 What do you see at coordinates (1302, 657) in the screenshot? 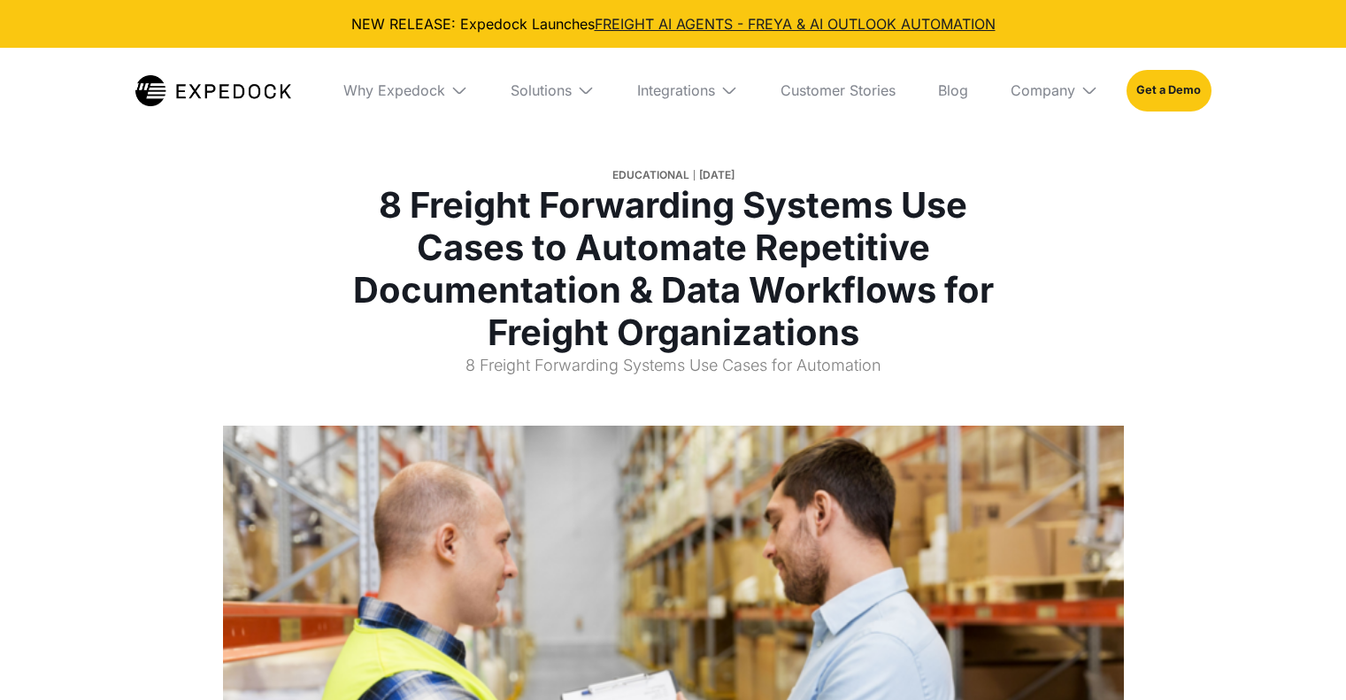
I see `div: Chat Widget` at bounding box center [1302, 657].